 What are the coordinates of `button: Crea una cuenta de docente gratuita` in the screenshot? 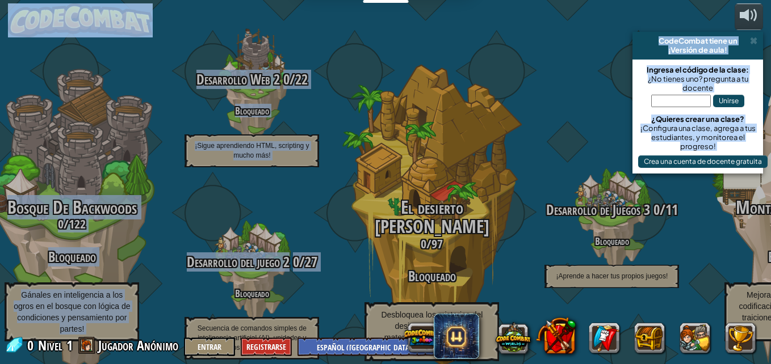 It's located at (703, 162).